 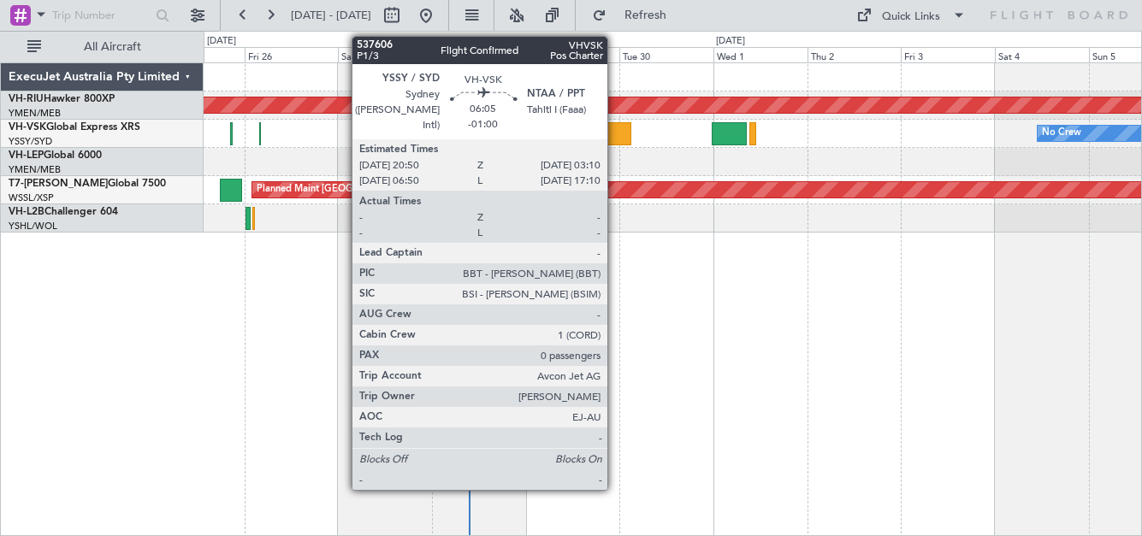 What do you see at coordinates (31, 198) in the screenshot?
I see `a: WSSL/XSP` at bounding box center [31, 198].